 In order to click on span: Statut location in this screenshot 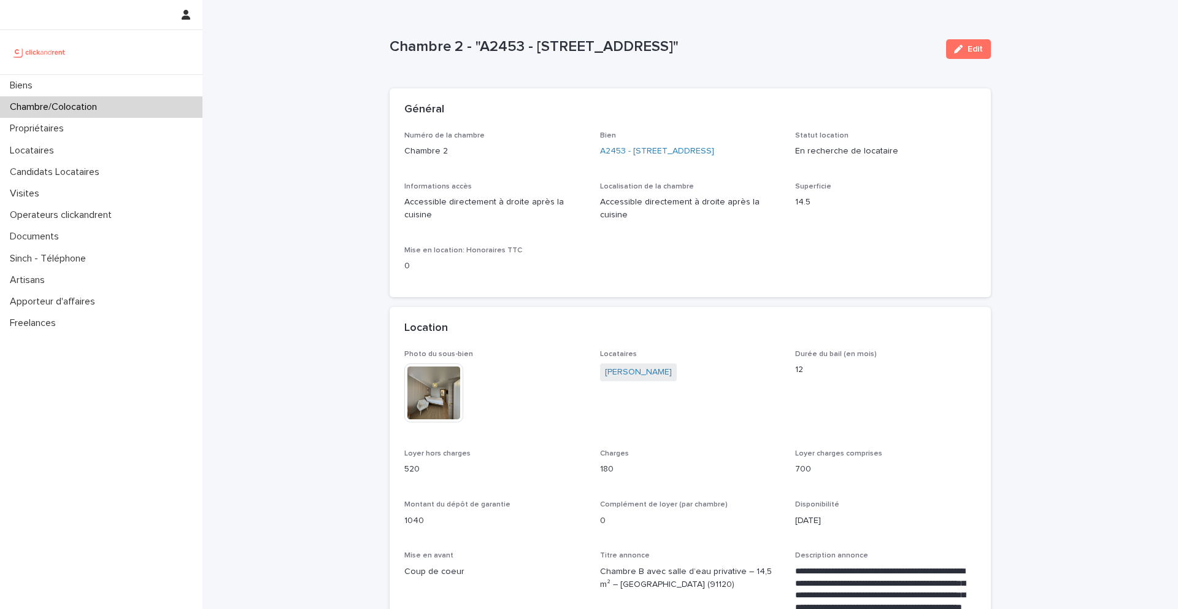, I will do `click(821, 136)`.